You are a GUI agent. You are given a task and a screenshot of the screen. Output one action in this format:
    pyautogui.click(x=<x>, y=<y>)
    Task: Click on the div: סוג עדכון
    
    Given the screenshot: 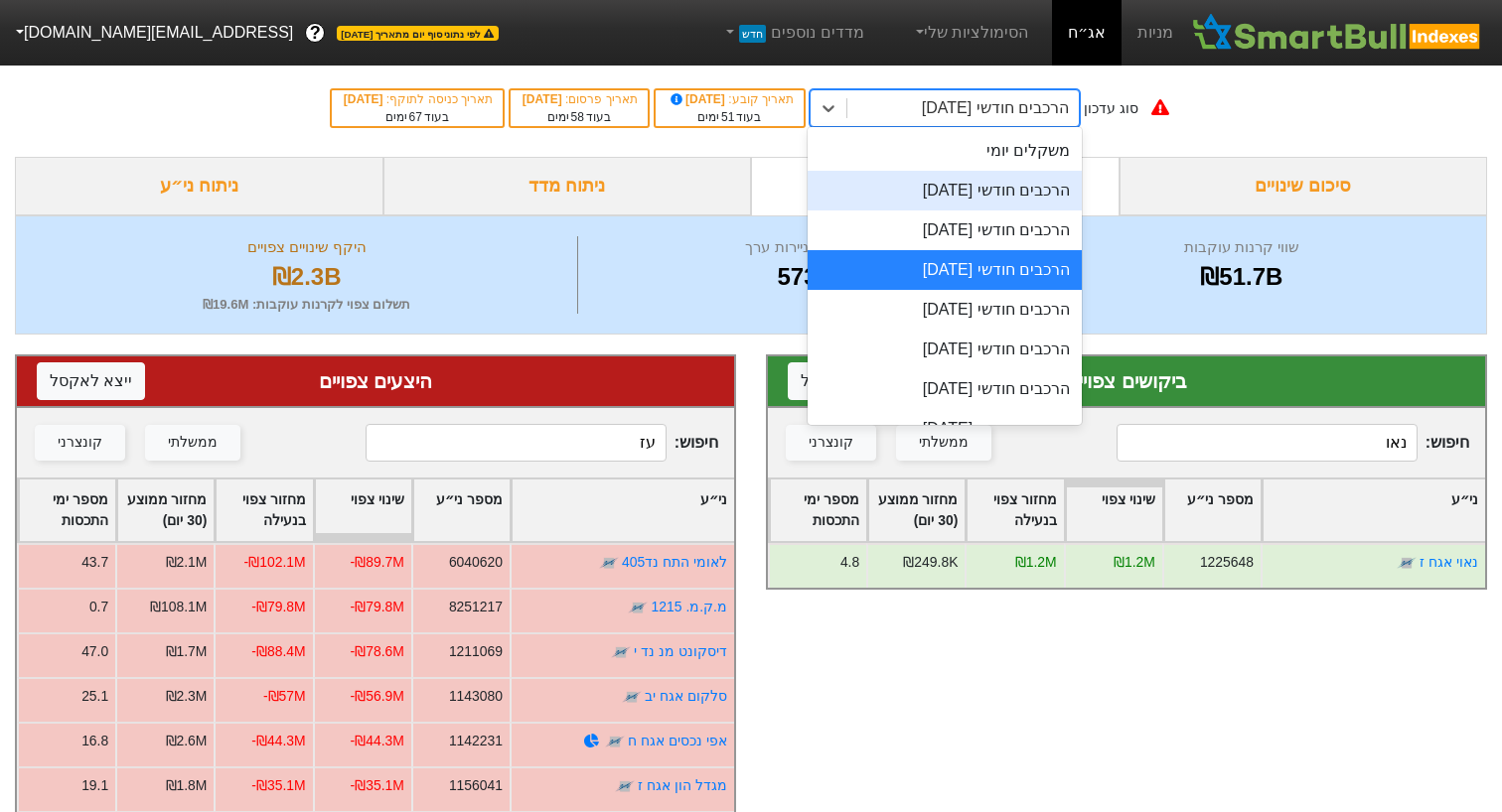 What is the action you would take?
    pyautogui.click(x=1110, y=108)
    